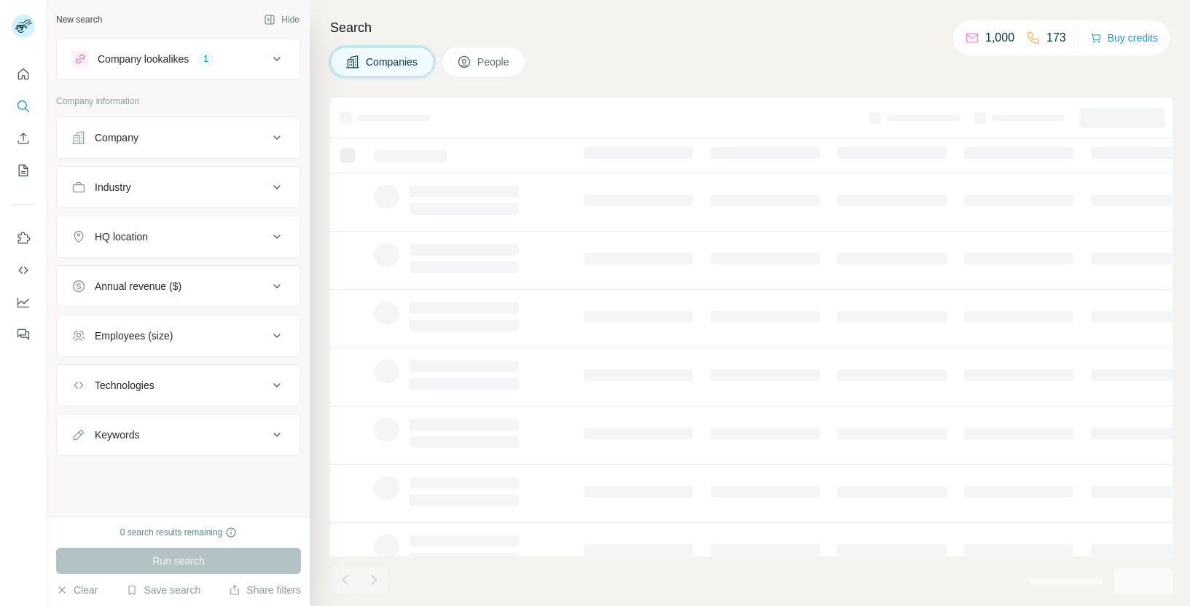 The height and width of the screenshot is (606, 1190). Describe the element at coordinates (178, 533) in the screenshot. I see `div: 0 search results remaining` at that location.